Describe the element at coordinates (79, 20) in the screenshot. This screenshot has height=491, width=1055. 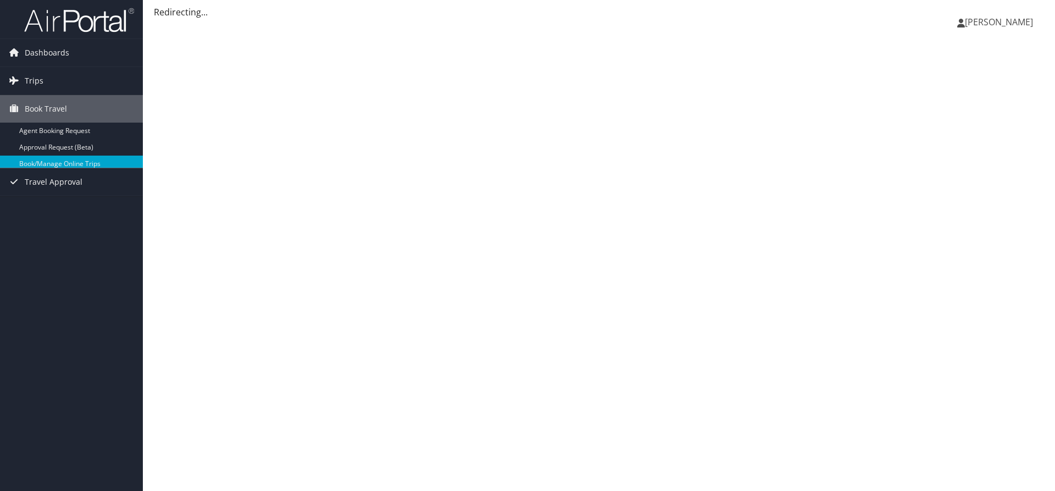
I see `img: airportal-logo.png` at that location.